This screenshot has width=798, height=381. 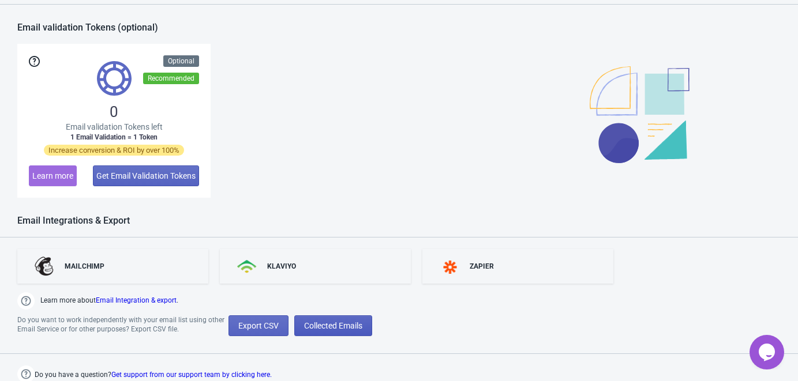 I want to click on div: ZAPIER, so click(x=482, y=266).